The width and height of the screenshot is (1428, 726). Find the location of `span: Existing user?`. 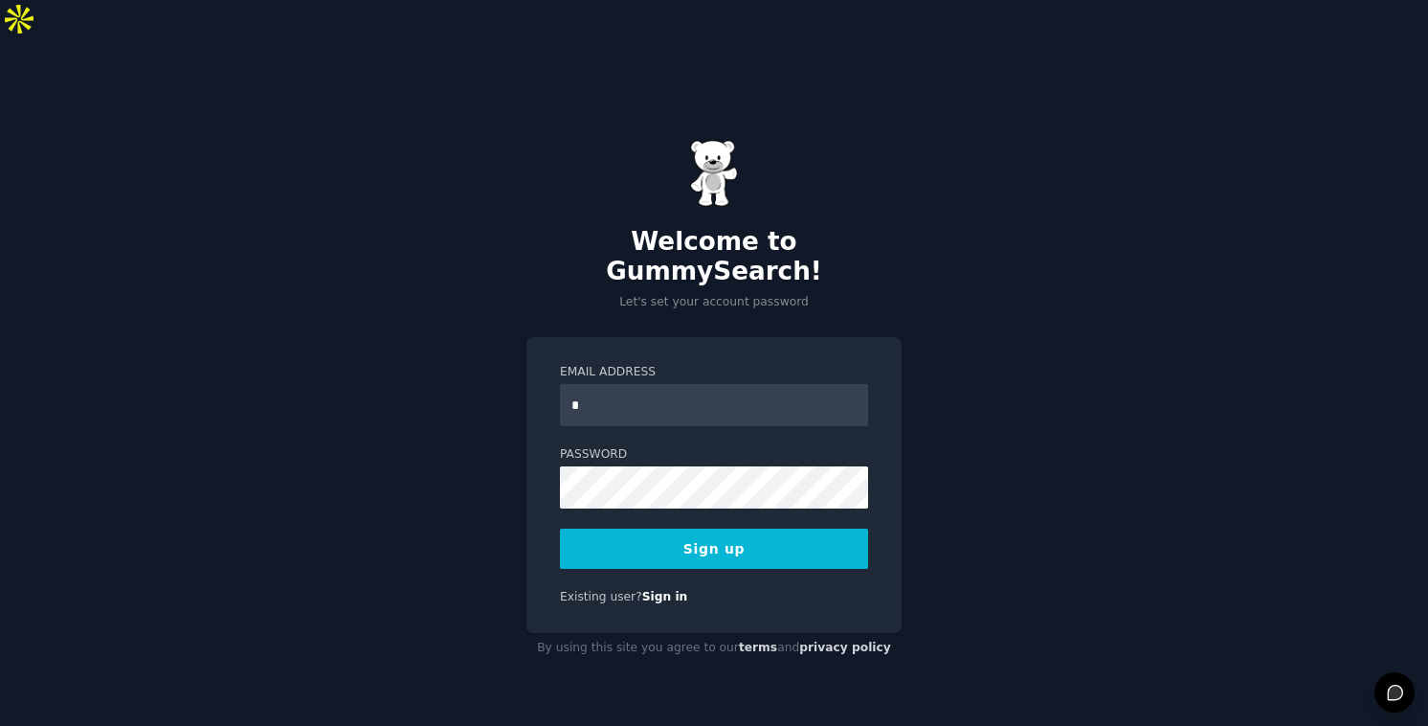

span: Existing user? is located at coordinates (601, 596).